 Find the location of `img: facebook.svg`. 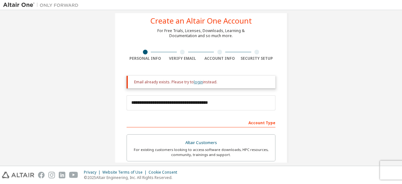

img: facebook.svg is located at coordinates (41, 174).